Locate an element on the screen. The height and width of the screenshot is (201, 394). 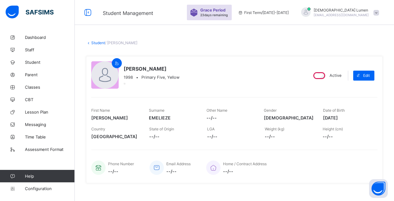
a: Student is located at coordinates (98, 43).